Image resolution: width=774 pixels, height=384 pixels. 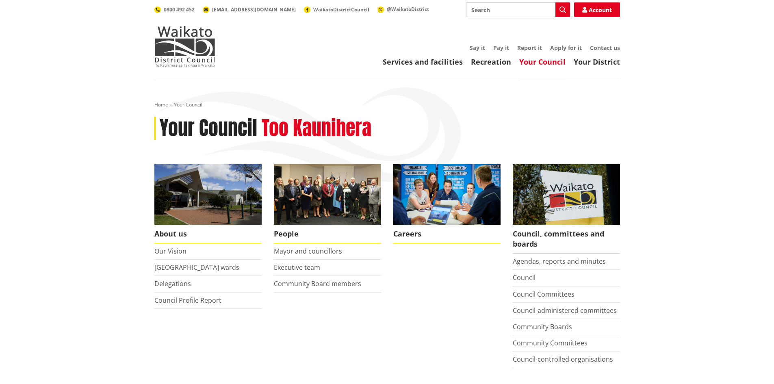 What do you see at coordinates (403, 9) in the screenshot?
I see `a: @WaikatoDistrict` at bounding box center [403, 9].